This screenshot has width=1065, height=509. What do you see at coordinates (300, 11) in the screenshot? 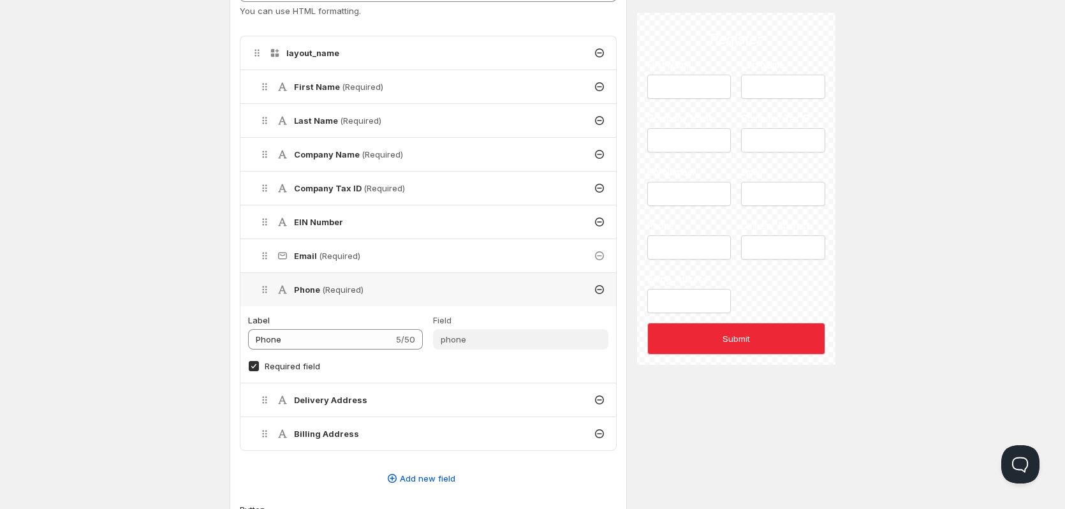
I see `span: You can use HTML formatting.` at bounding box center [300, 11].